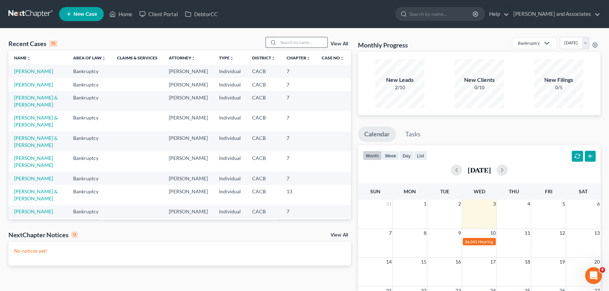 Image resolution: width=609 pixels, height=291 pixels. What do you see at coordinates (559, 80) in the screenshot?
I see `div: New Filings` at bounding box center [559, 80].